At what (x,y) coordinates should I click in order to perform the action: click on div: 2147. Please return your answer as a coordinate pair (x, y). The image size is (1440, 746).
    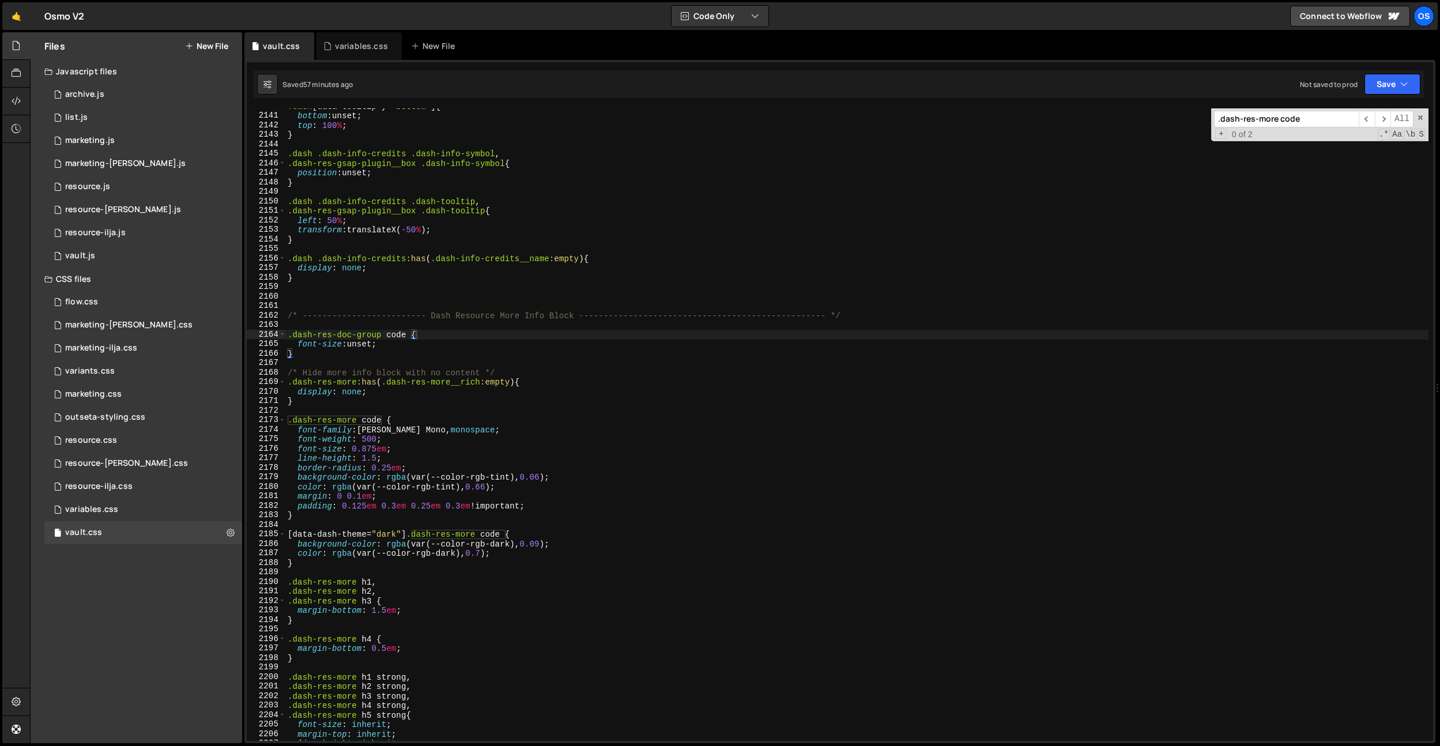
    Looking at the image, I should click on (266, 172).